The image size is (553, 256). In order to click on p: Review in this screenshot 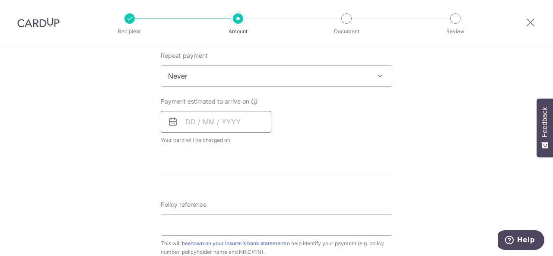, I will do `click(455, 32)`.